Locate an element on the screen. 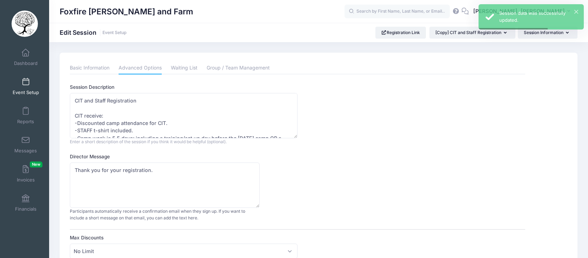  span: [Copy] CIT and Staff Registration is located at coordinates (468, 32).